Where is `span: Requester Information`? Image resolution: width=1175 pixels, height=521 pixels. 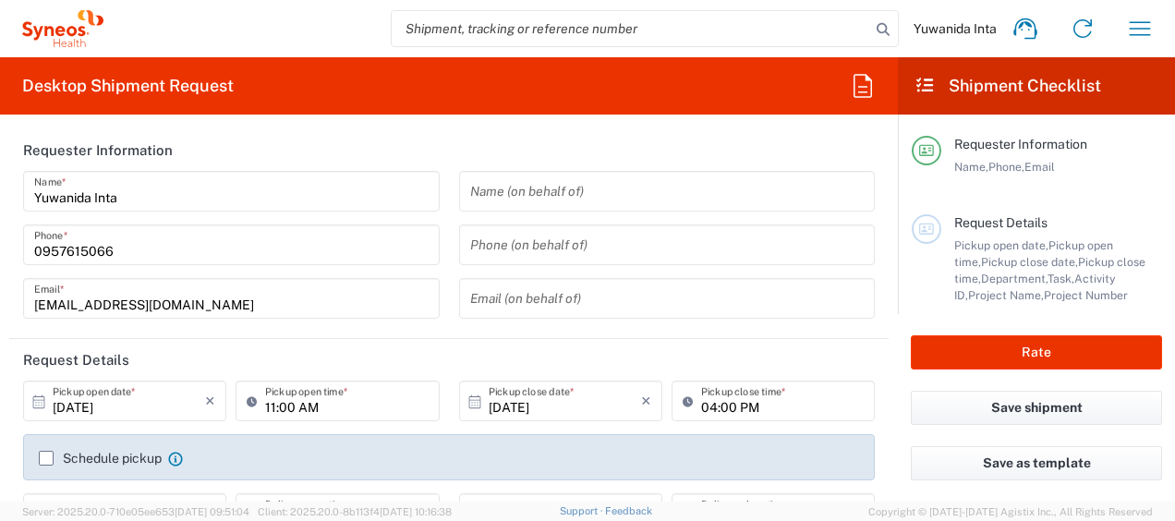 span: Requester Information is located at coordinates (1021, 144).